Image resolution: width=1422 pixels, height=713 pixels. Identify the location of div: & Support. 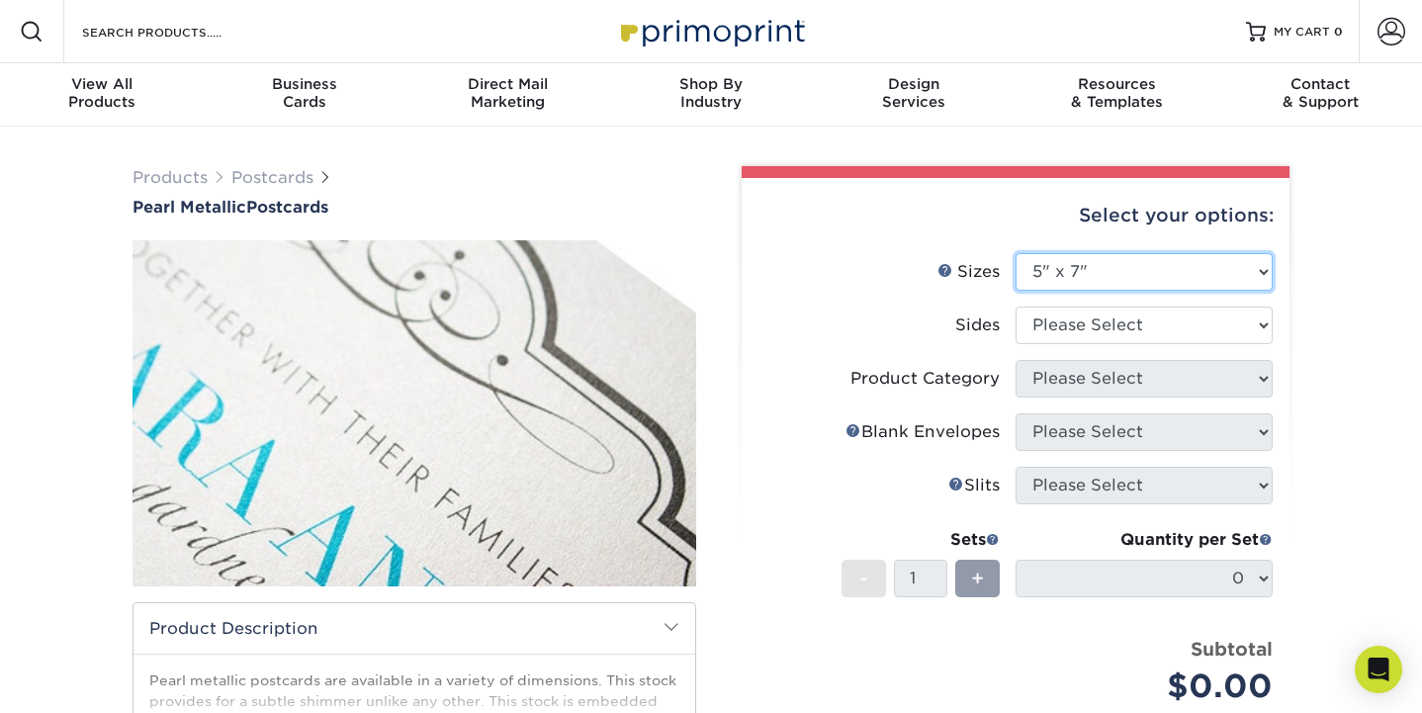
(1321, 93).